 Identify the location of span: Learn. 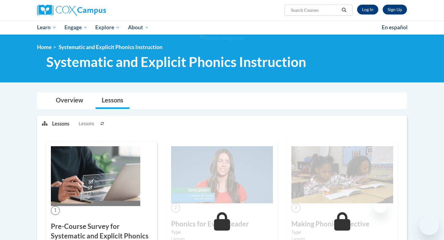
(47, 27).